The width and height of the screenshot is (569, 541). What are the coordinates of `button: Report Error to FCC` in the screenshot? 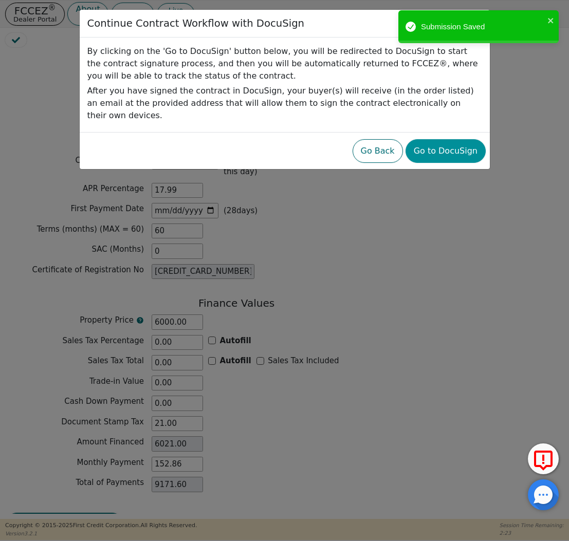 It's located at (543, 459).